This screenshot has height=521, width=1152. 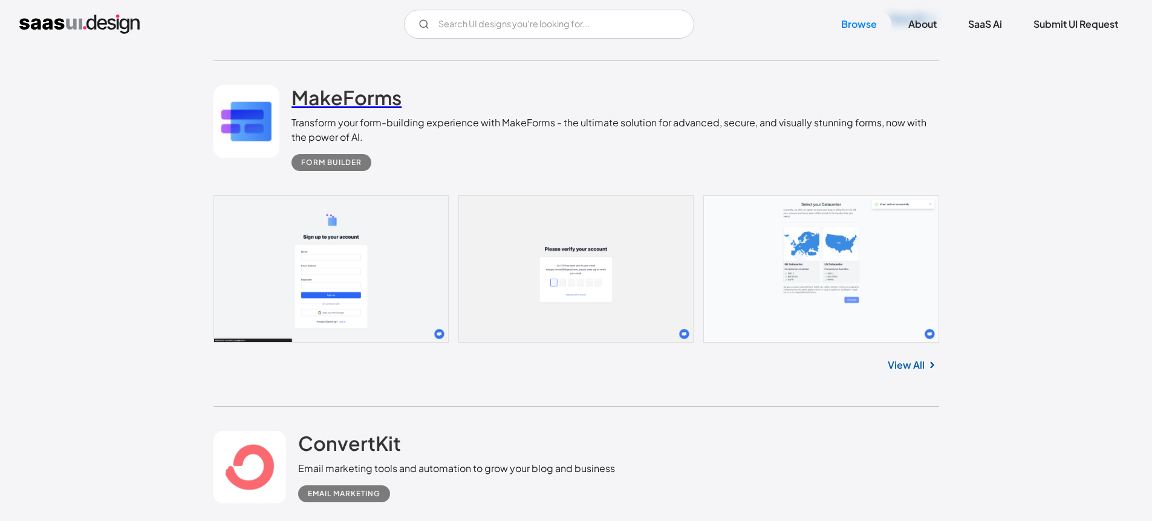 I want to click on h2: ConvertKit, so click(x=350, y=443).